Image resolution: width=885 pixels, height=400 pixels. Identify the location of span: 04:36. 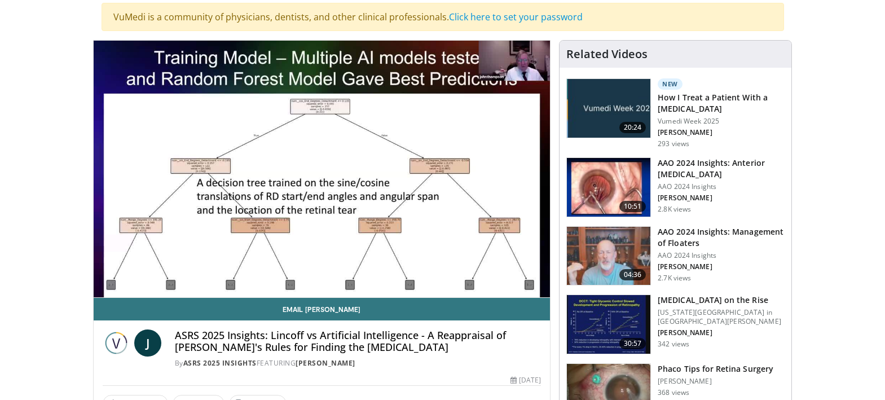
(633, 275).